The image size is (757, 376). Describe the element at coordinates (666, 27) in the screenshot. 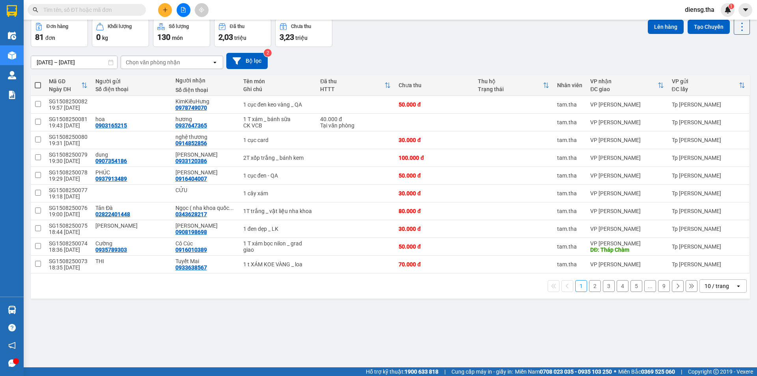

I see `button: Lên hàng` at that location.